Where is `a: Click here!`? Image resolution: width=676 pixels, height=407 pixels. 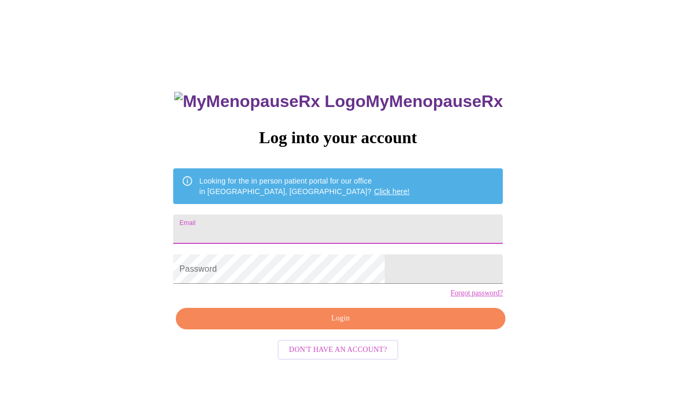
a: Click here! is located at coordinates (392, 192).